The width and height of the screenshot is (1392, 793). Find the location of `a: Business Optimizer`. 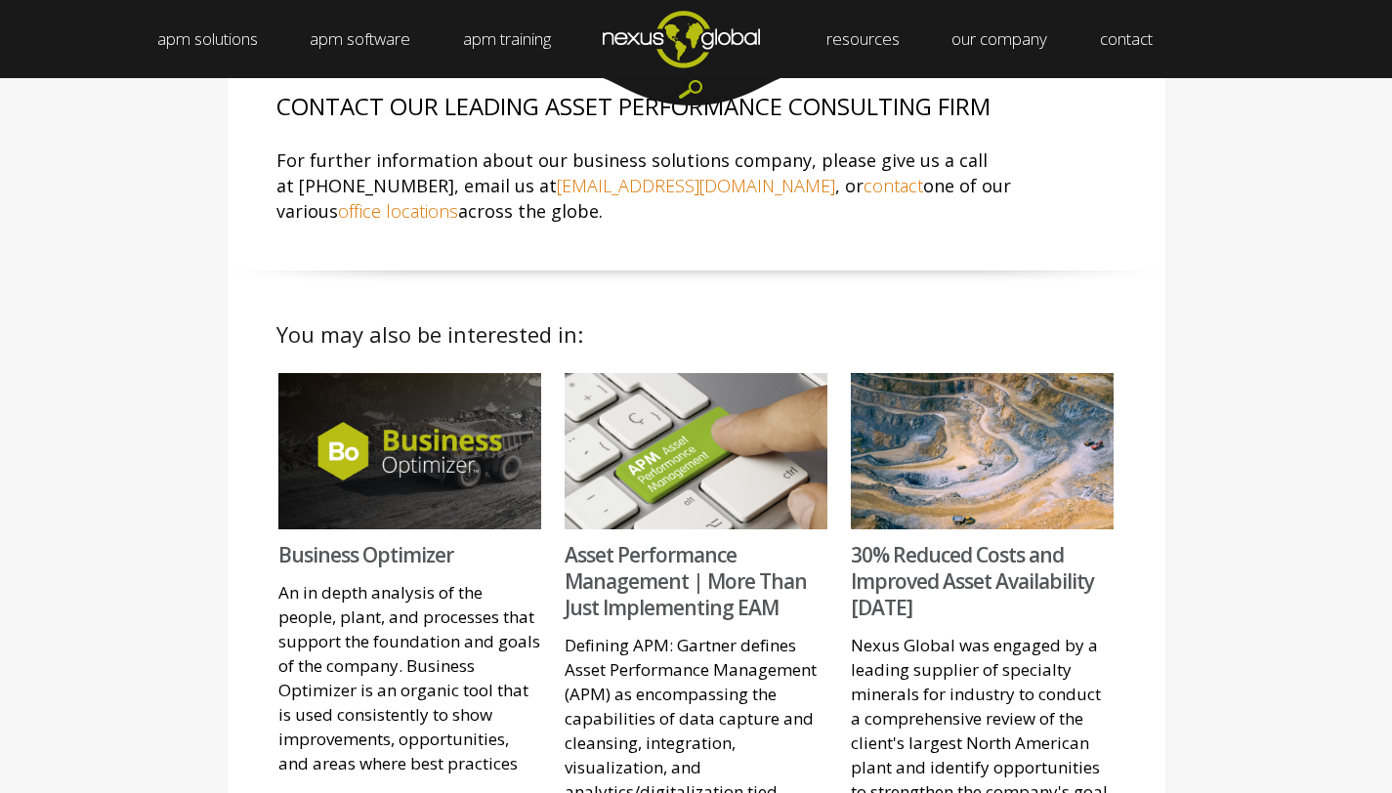

a: Business Optimizer is located at coordinates (365, 555).